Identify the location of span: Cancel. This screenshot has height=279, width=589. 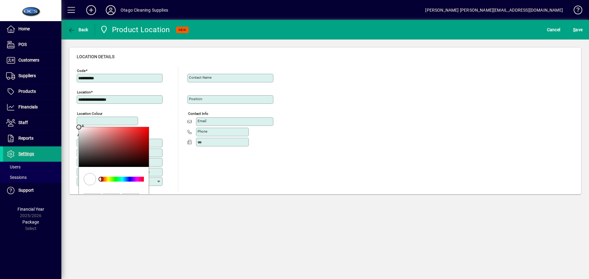
(554, 30).